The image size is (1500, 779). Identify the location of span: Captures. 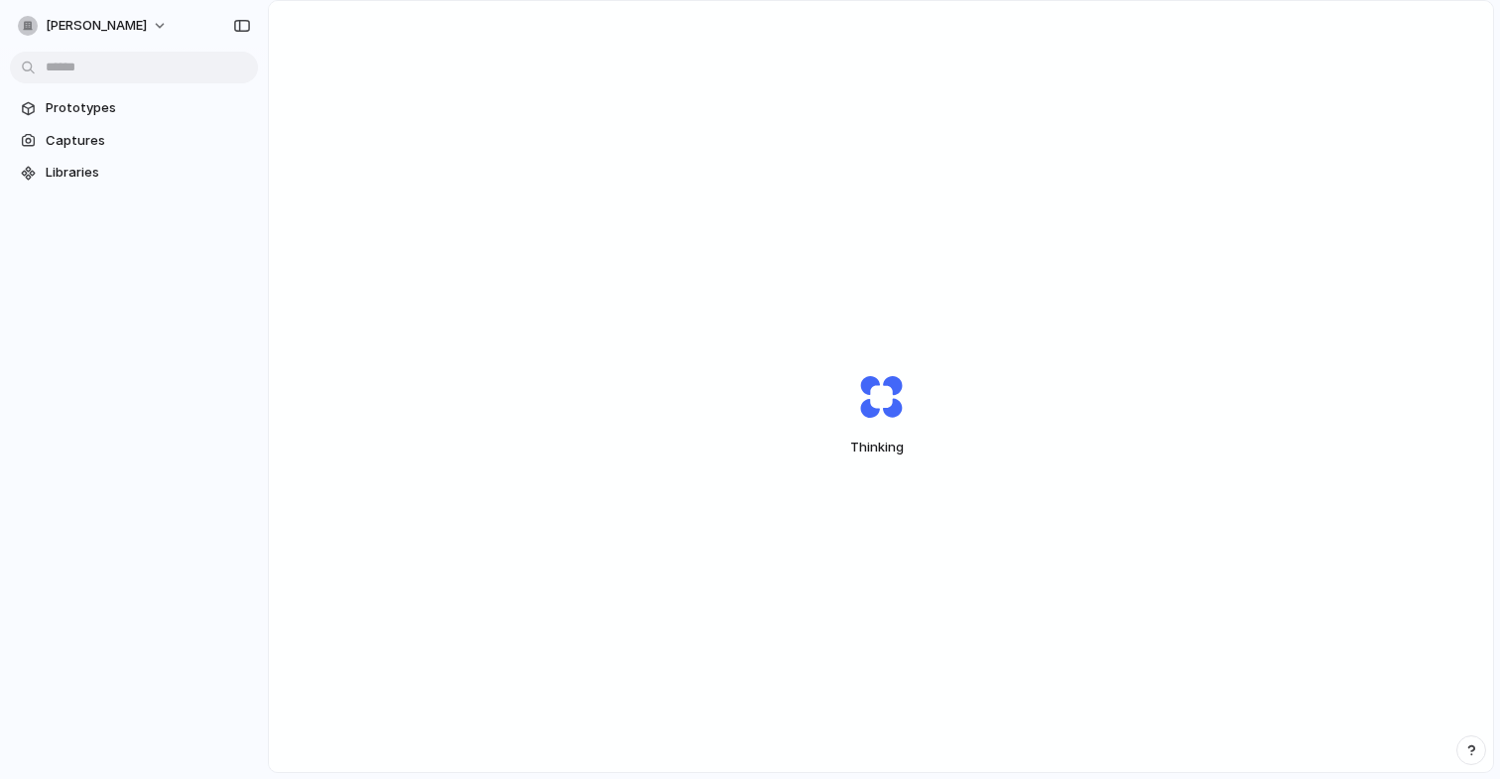
(148, 141).